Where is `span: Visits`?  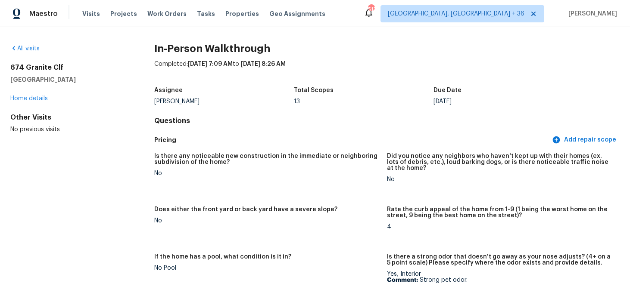 span: Visits is located at coordinates (91, 14).